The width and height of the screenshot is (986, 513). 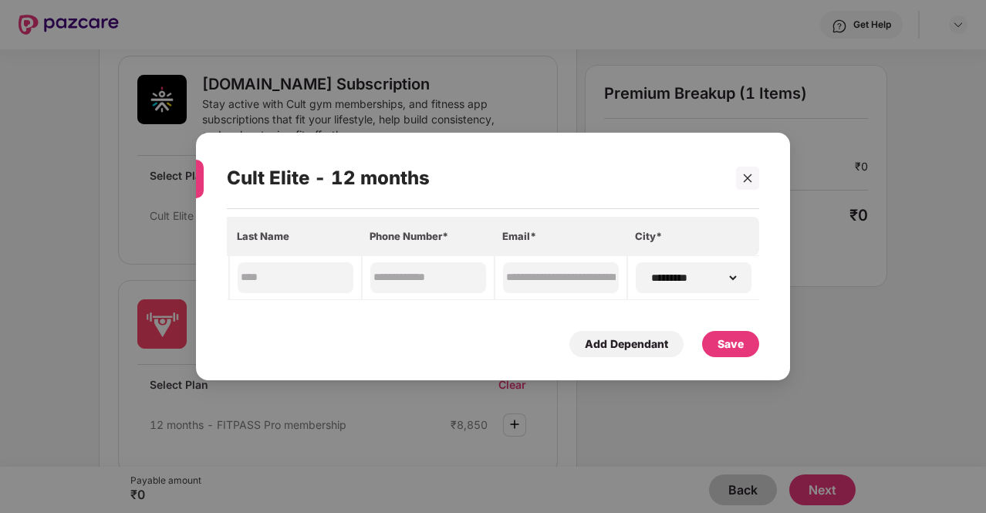 What do you see at coordinates (693, 236) in the screenshot?
I see `th: City*` at bounding box center [693, 236].